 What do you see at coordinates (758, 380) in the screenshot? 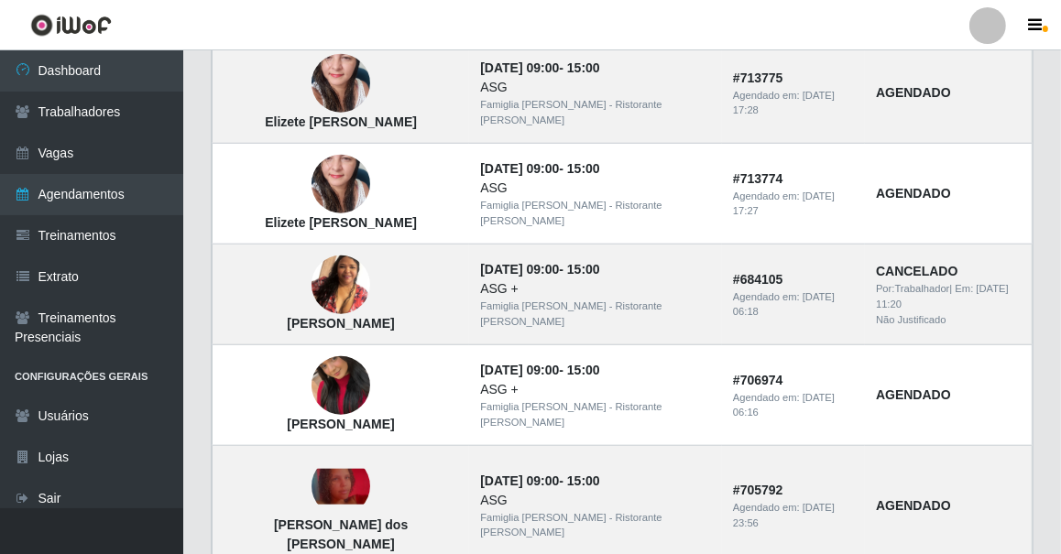
I see `strong: # 706974` at bounding box center [758, 380].